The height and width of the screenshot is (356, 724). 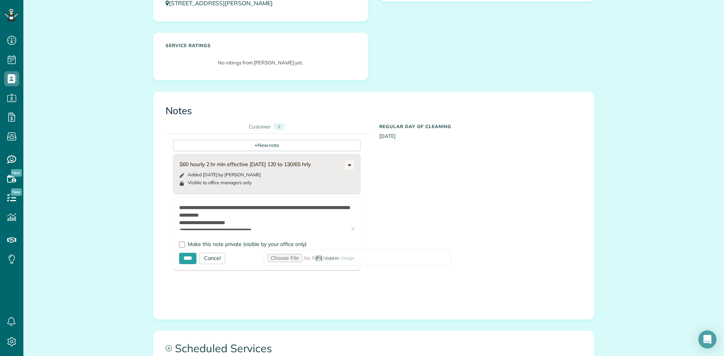 I want to click on div: New note, so click(x=266, y=145).